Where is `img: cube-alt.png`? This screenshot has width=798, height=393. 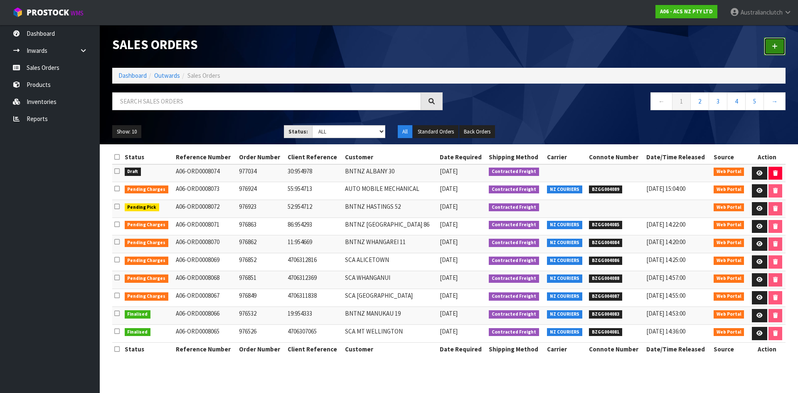 img: cube-alt.png is located at coordinates (17, 12).